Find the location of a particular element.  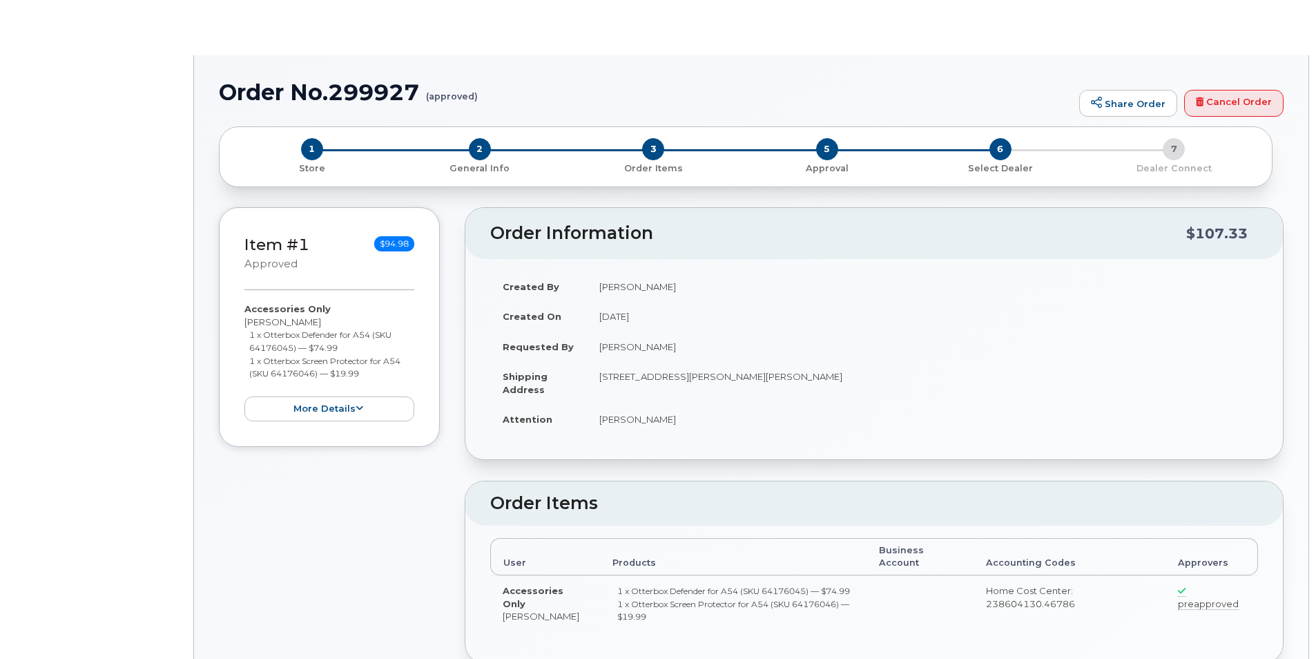

th: Business Account is located at coordinates (920, 557).